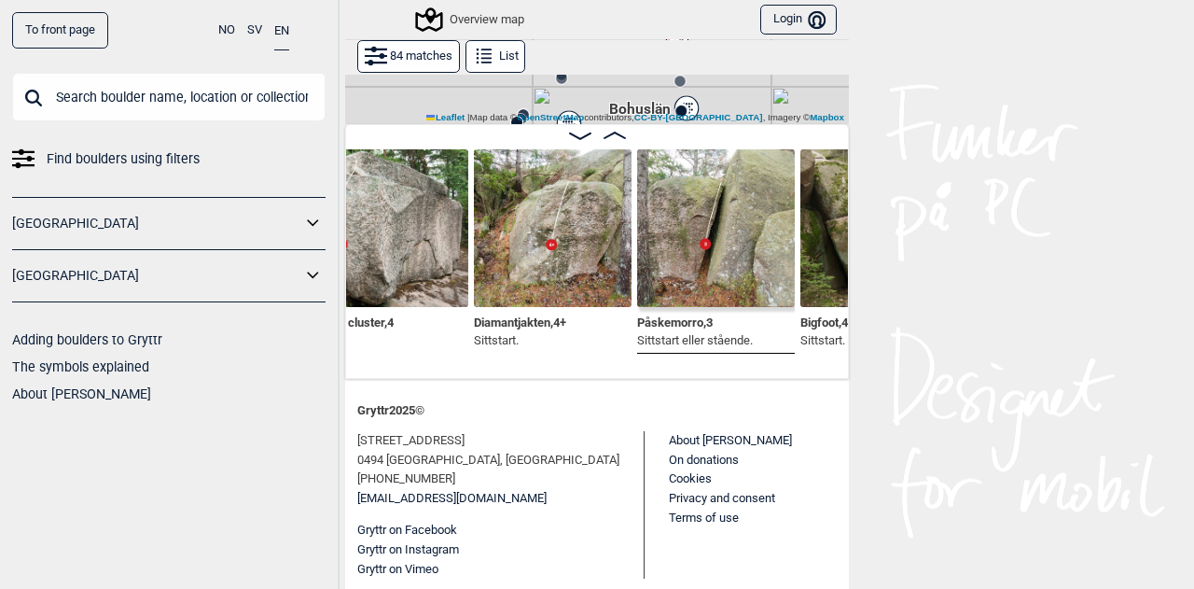 The height and width of the screenshot is (589, 1194). What do you see at coordinates (495, 56) in the screenshot?
I see `button: List` at bounding box center [495, 56].